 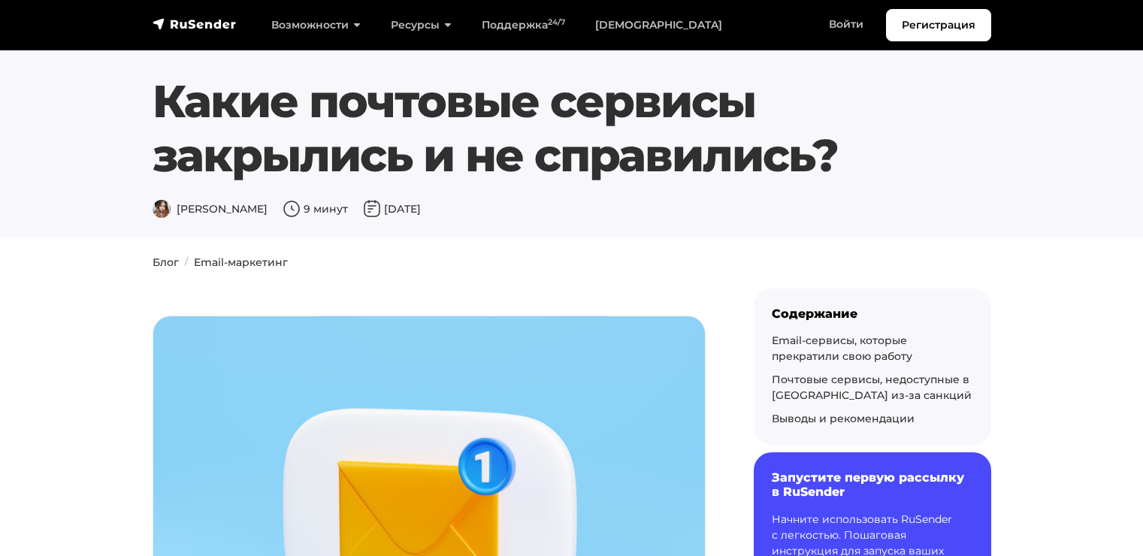 I want to click on div: Содержание, so click(x=872, y=313).